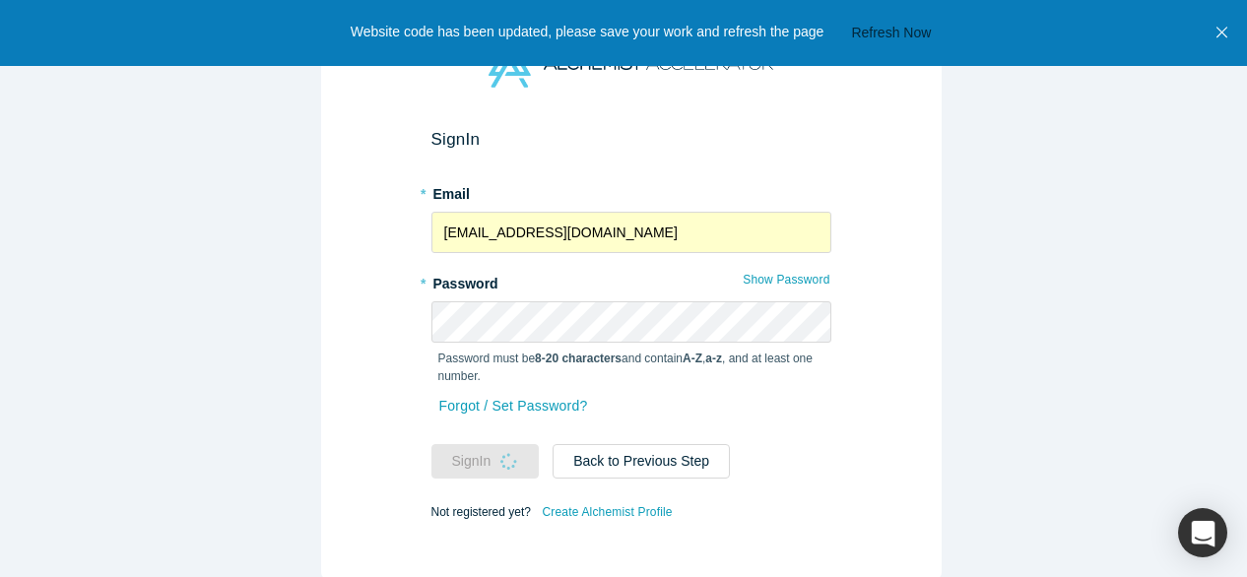 The width and height of the screenshot is (1247, 577). Describe the element at coordinates (631, 139) in the screenshot. I see `h2: Sign In` at that location.